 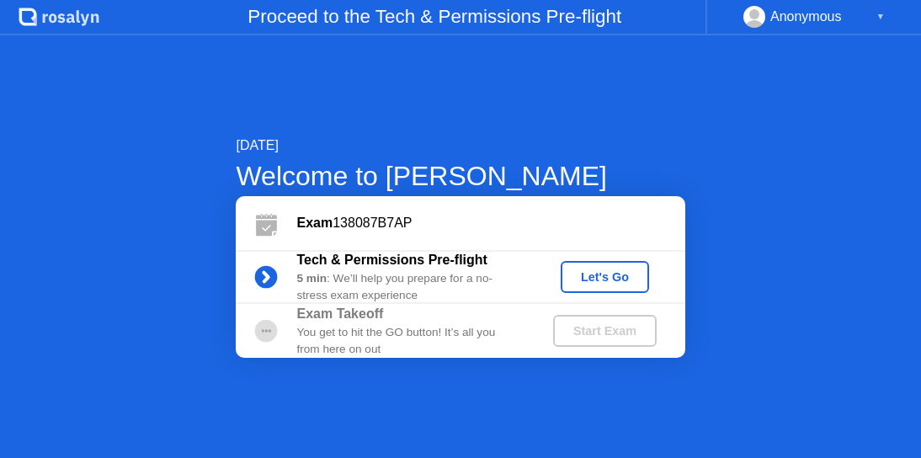 I want to click on div: Anonymous, so click(x=805, y=17).